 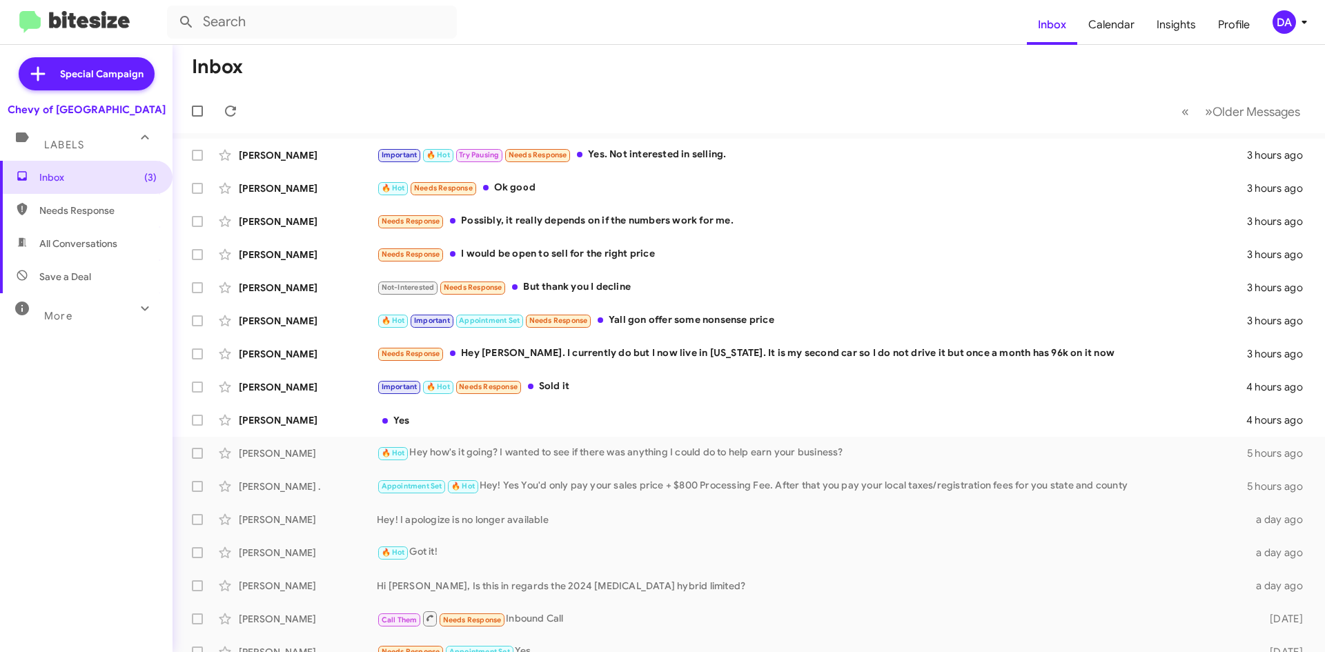 I want to click on span: Special Campaign, so click(x=101, y=74).